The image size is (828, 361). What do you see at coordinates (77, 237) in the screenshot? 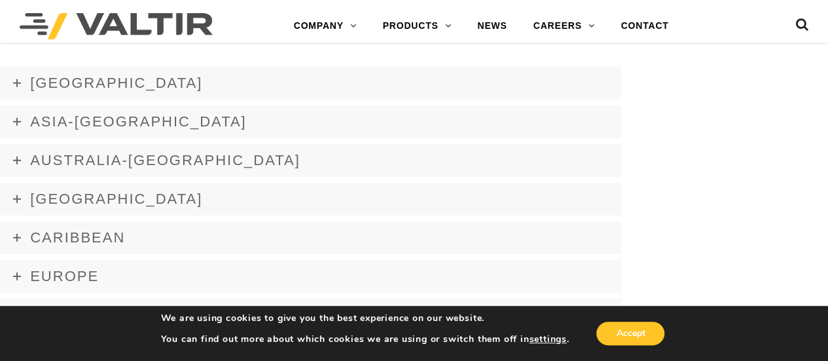
I see `span: Caribbean` at bounding box center [77, 237].